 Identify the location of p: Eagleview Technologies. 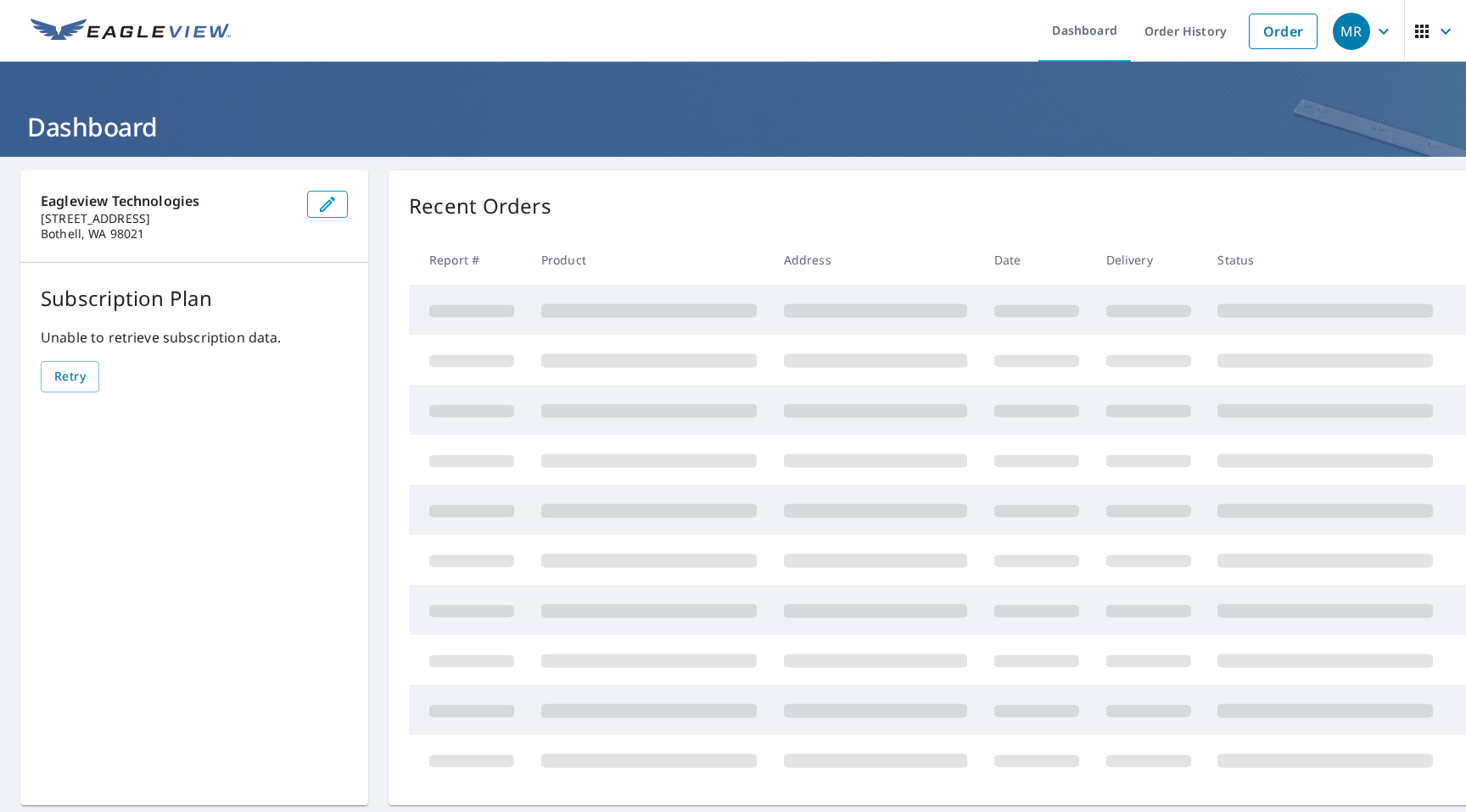
(167, 201).